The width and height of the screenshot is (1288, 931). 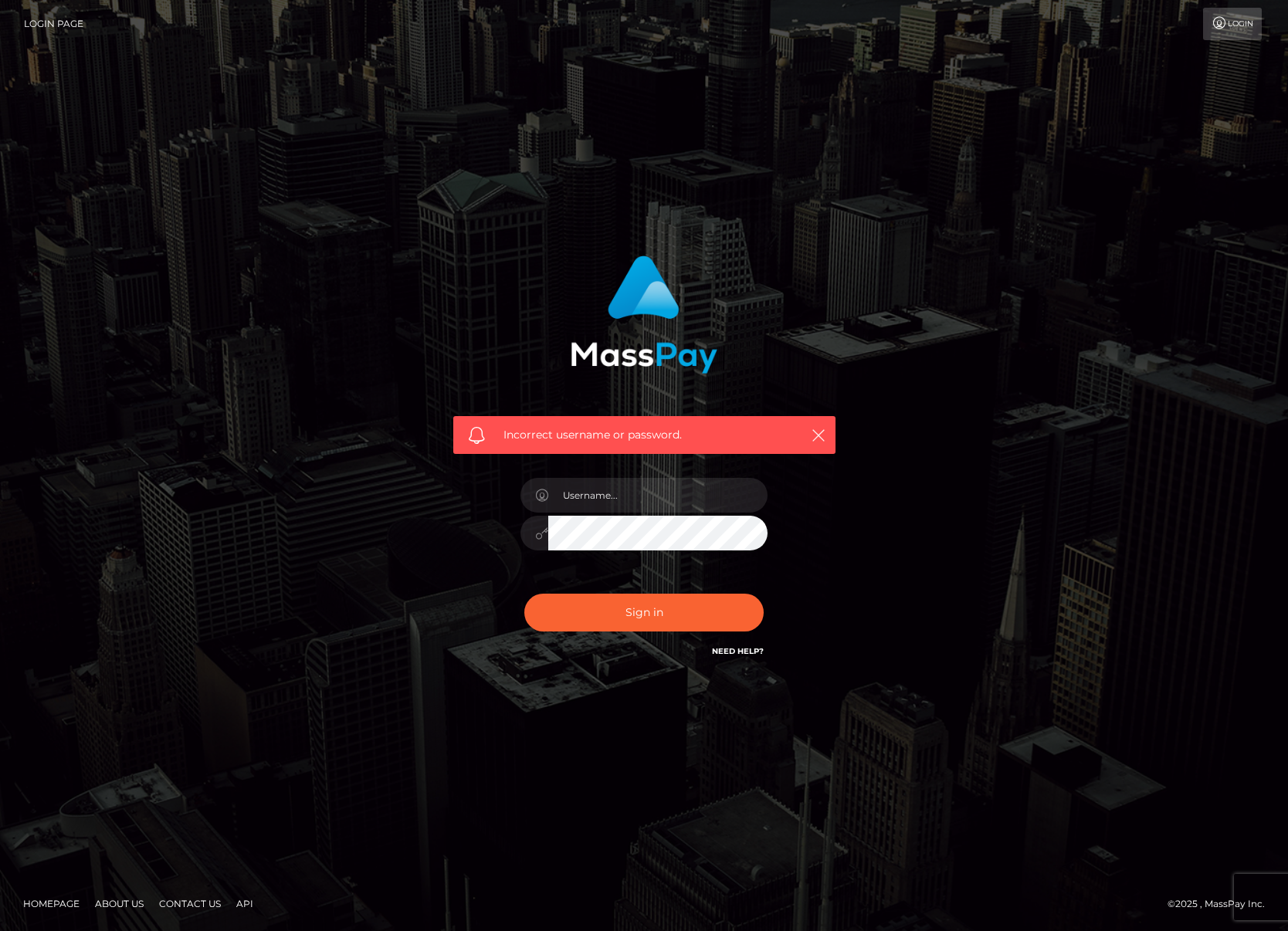 What do you see at coordinates (53, 24) in the screenshot?
I see `a: Login Page` at bounding box center [53, 24].